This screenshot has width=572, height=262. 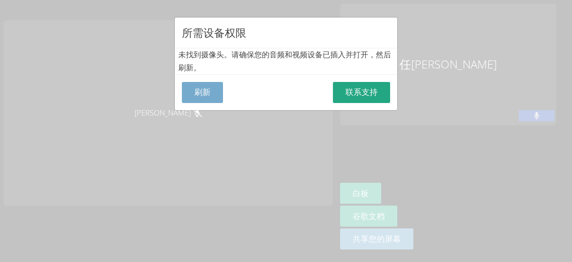 What do you see at coordinates (285, 61) in the screenshot?
I see `font: 。请确保您的音频和视频设备已插入并打开，然后刷新。` at bounding box center [285, 61].